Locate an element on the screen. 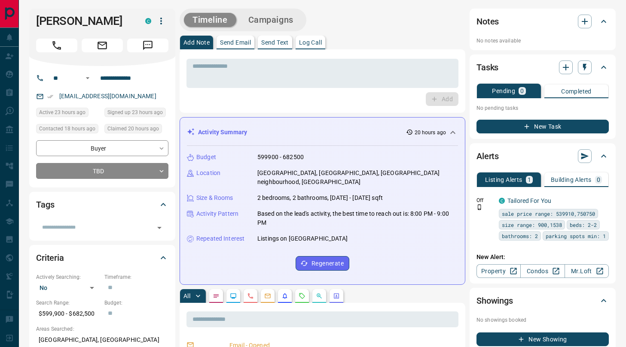  button: New Showing is located at coordinates (542, 340).